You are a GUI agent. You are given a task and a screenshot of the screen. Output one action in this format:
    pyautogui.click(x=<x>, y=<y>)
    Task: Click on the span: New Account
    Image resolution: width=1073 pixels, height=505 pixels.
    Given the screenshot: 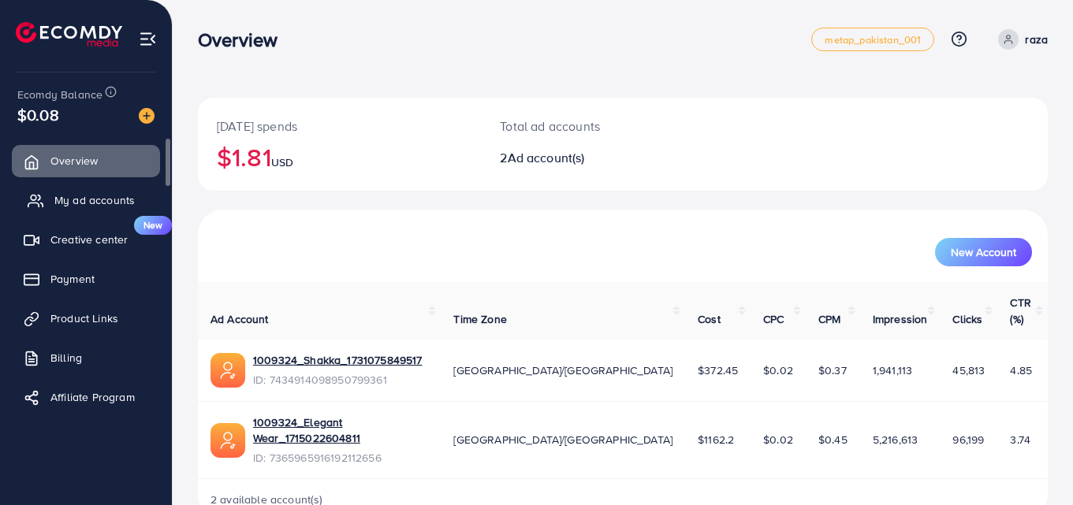 What is the action you would take?
    pyautogui.click(x=983, y=252)
    